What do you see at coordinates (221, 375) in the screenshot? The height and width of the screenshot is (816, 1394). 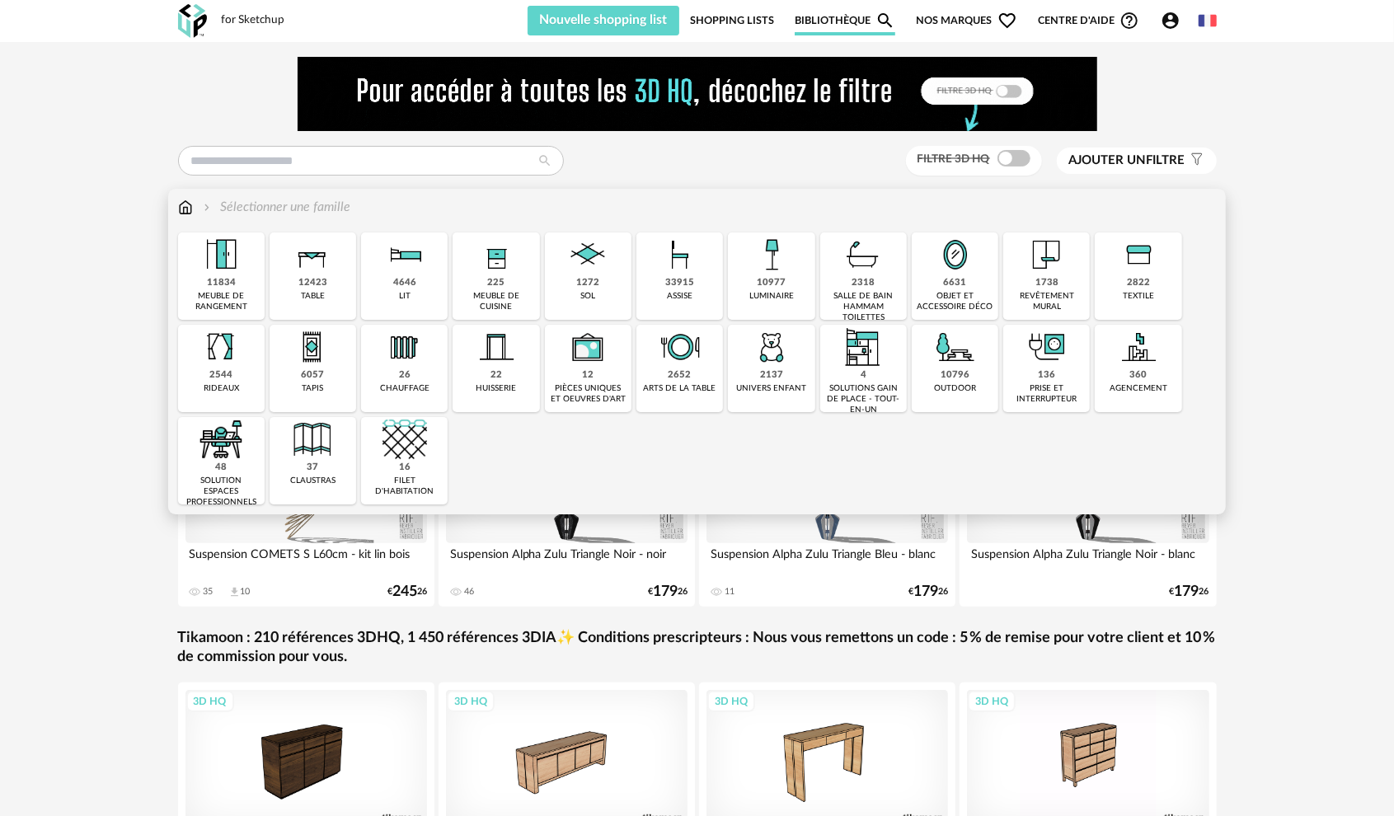 I see `div: 2544` at bounding box center [221, 375].